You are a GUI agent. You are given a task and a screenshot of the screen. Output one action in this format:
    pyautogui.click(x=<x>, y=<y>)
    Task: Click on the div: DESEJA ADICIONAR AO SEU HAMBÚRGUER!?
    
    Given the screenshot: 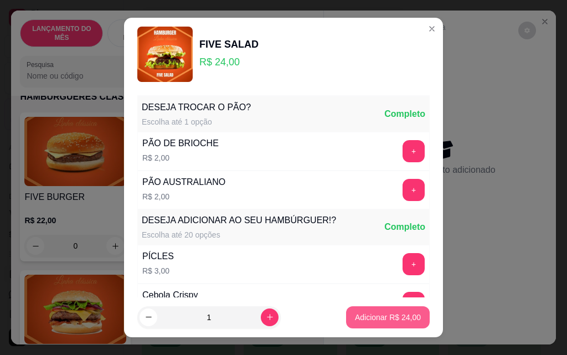 What is the action you would take?
    pyautogui.click(x=239, y=220)
    